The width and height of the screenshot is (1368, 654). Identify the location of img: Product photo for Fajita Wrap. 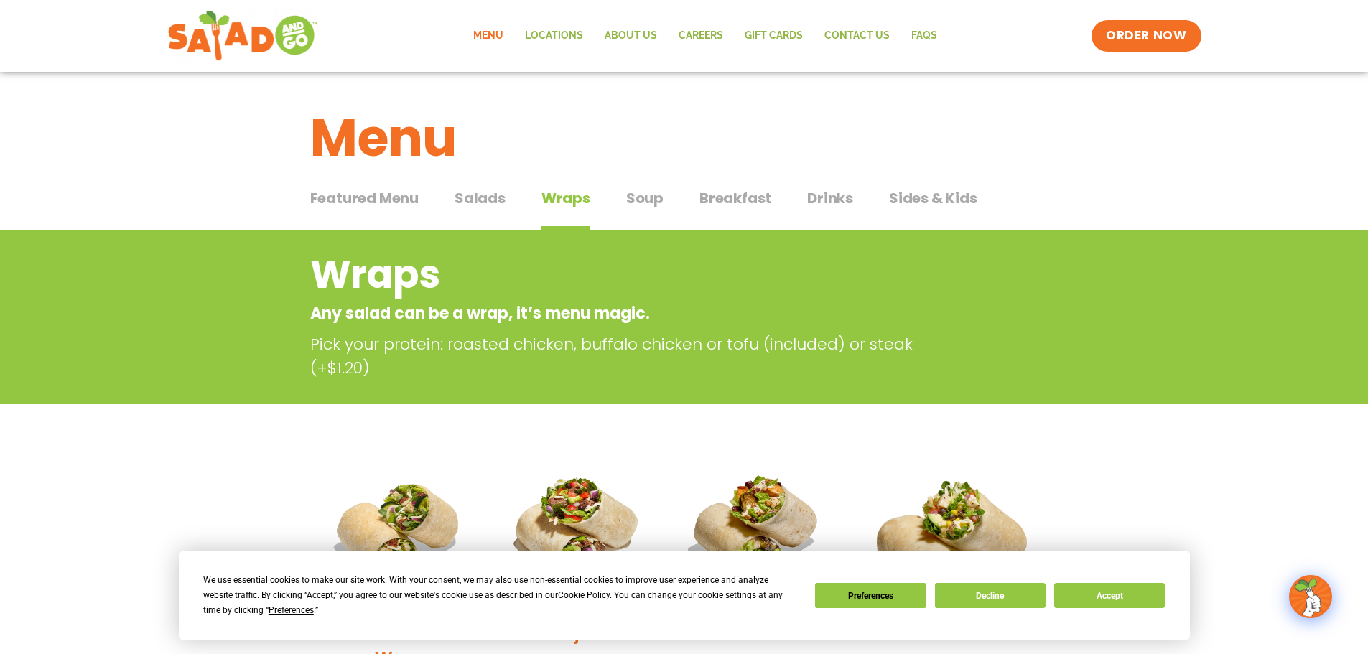
(578, 532).